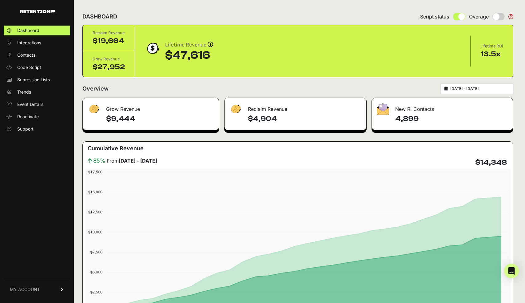 The width and height of the screenshot is (525, 303). Describe the element at coordinates (442, 107) in the screenshot. I see `div: New R! Contacts` at that location.